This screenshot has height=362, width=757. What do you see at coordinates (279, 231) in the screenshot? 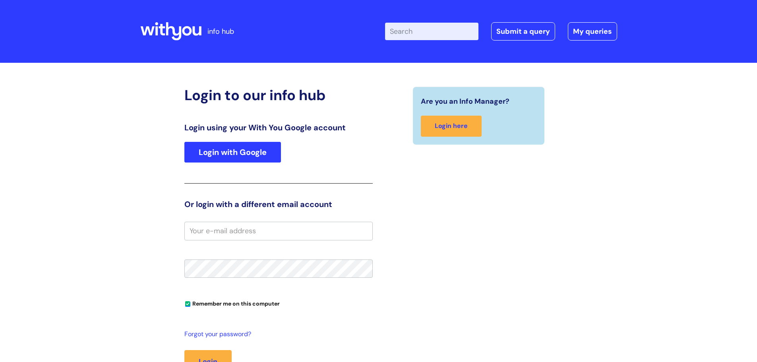
I see `input: Your e-mail address` at bounding box center [279, 231].